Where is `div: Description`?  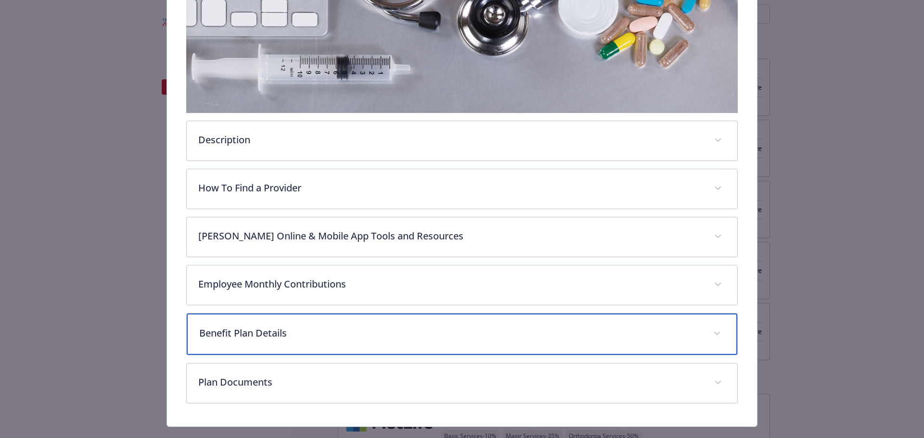
div: Description is located at coordinates (462, 141).